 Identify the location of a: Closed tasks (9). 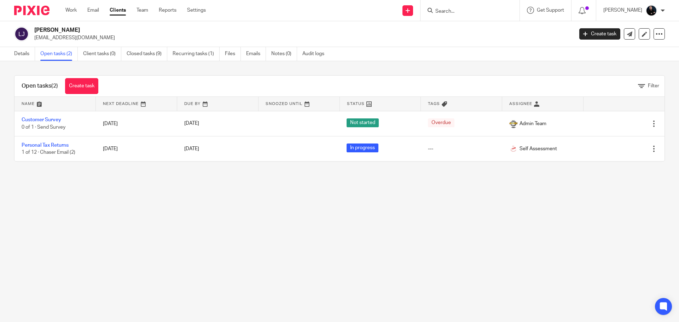
(147, 54).